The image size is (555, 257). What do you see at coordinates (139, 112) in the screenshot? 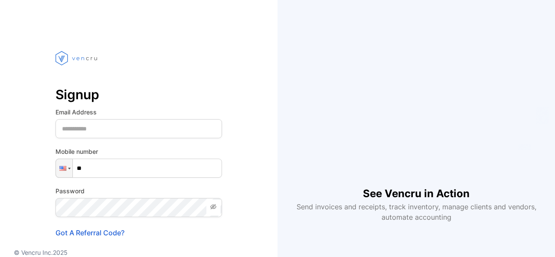
I see `label: Email Address` at bounding box center [139, 112].